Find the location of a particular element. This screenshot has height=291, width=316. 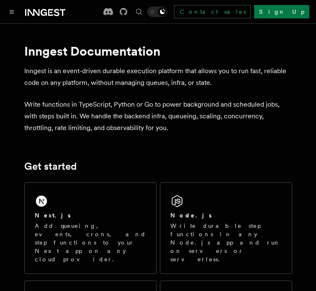

button: Toggle dark mode is located at coordinates (157, 12).